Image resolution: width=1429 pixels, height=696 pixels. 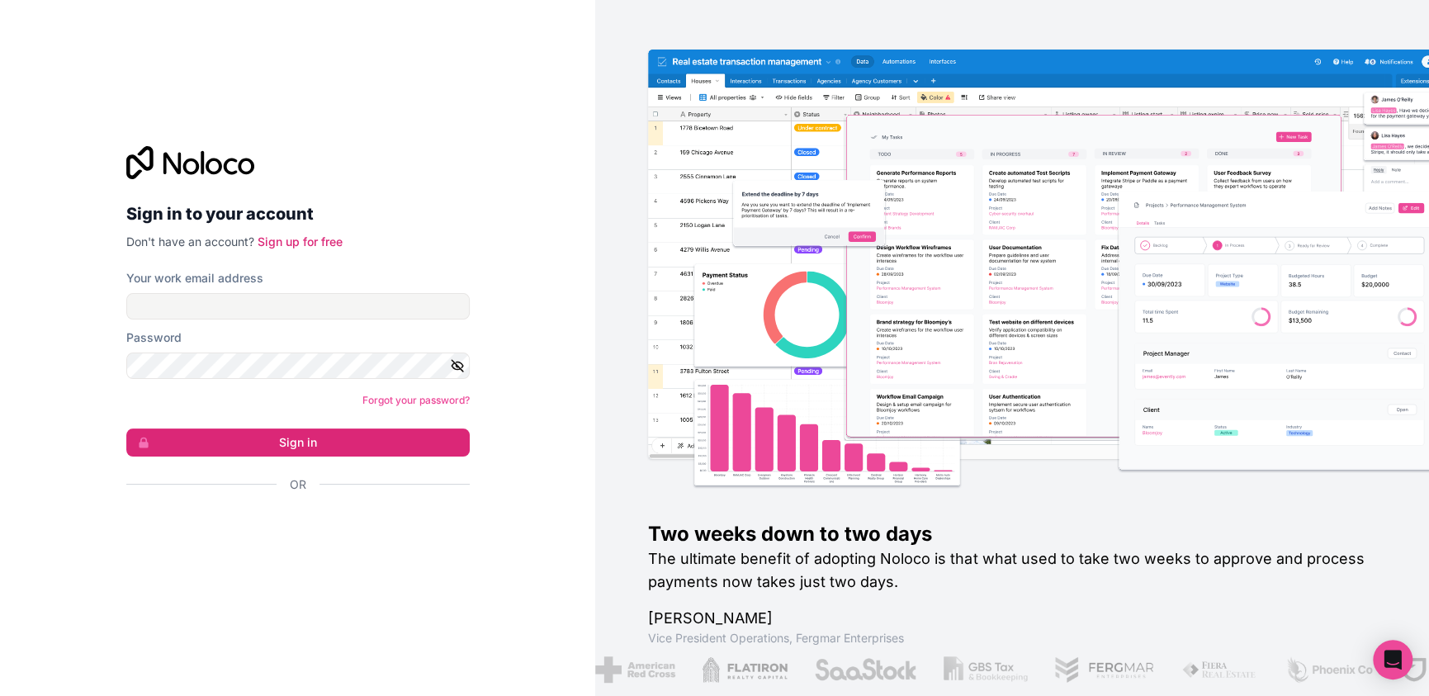 I want to click on input: Password, so click(x=298, y=366).